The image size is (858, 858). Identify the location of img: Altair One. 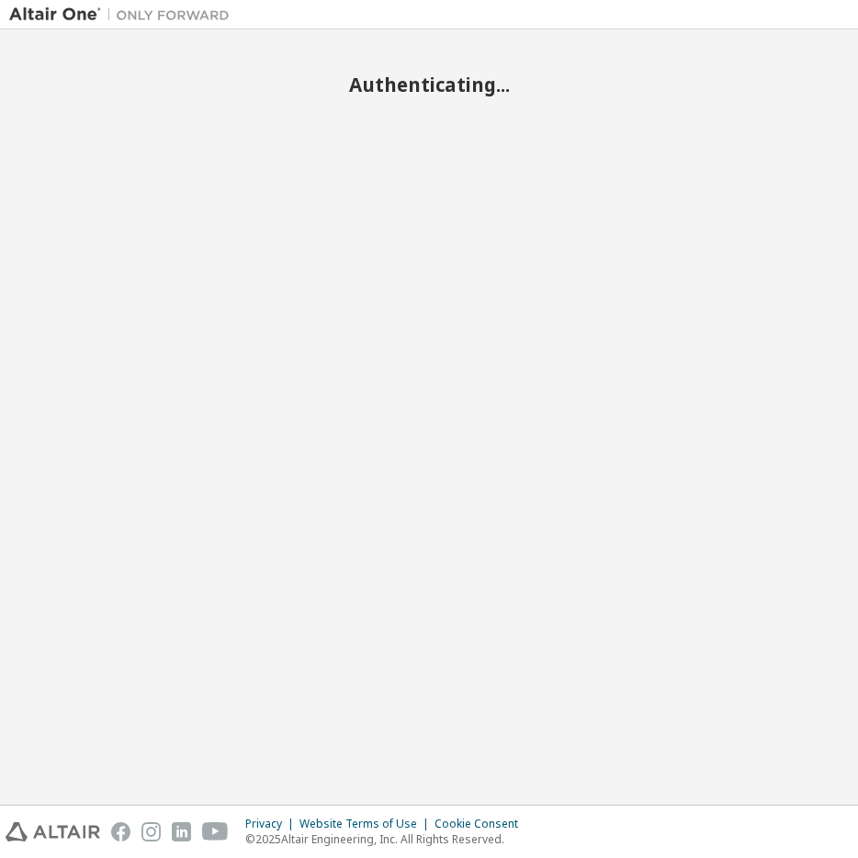
(124, 15).